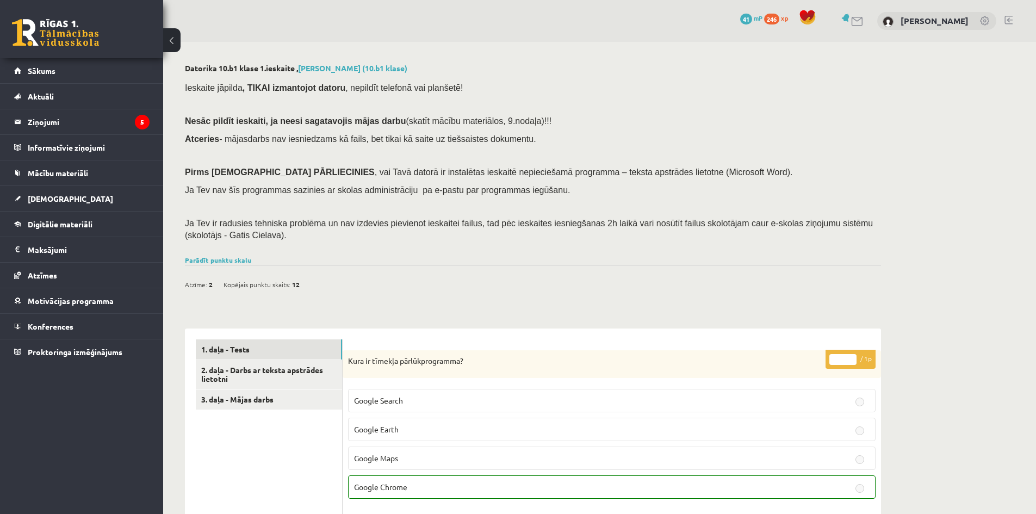 This screenshot has width=1036, height=514. I want to click on span: Google Earth, so click(376, 429).